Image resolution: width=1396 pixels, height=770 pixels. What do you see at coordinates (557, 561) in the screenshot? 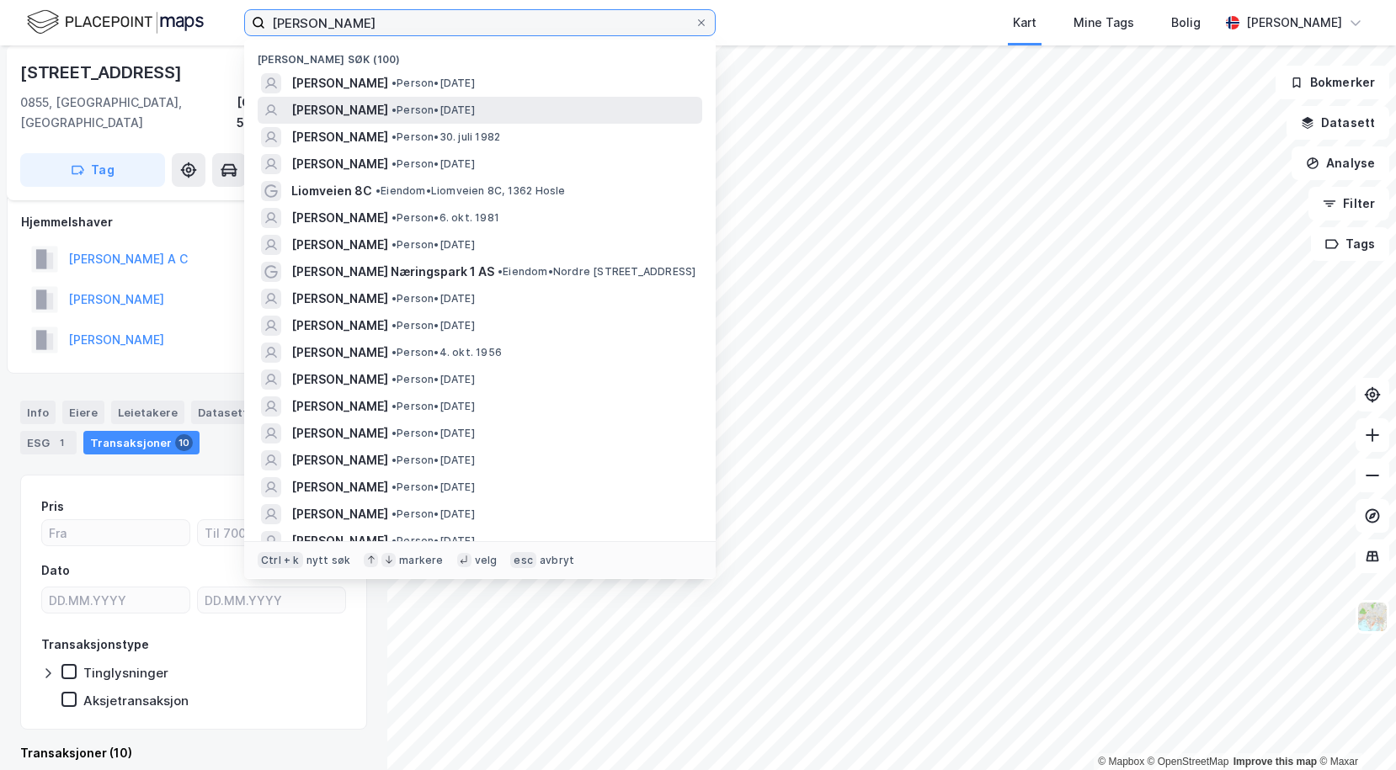
I see `div: avbryt` at bounding box center [557, 561].